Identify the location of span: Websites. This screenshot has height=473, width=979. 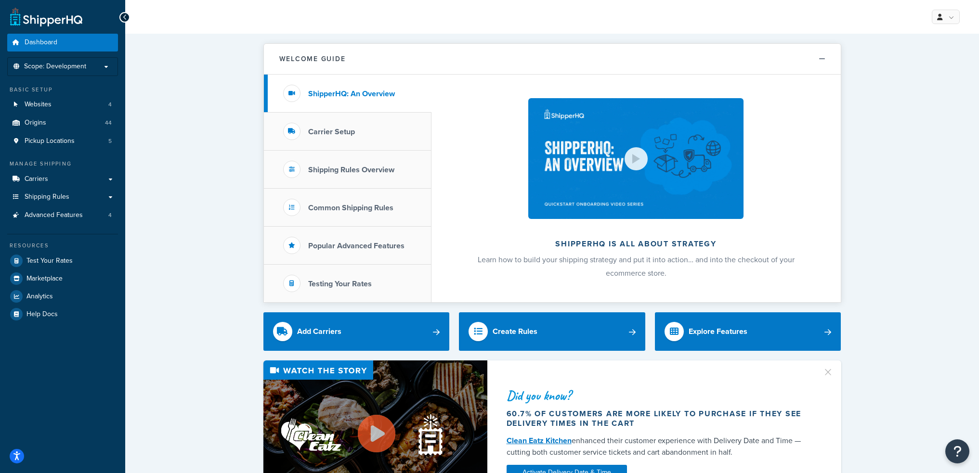
(38, 105).